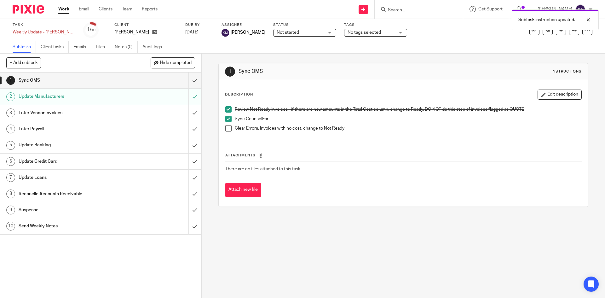 This screenshot has height=298, width=605. I want to click on span: Attachments, so click(241, 155).